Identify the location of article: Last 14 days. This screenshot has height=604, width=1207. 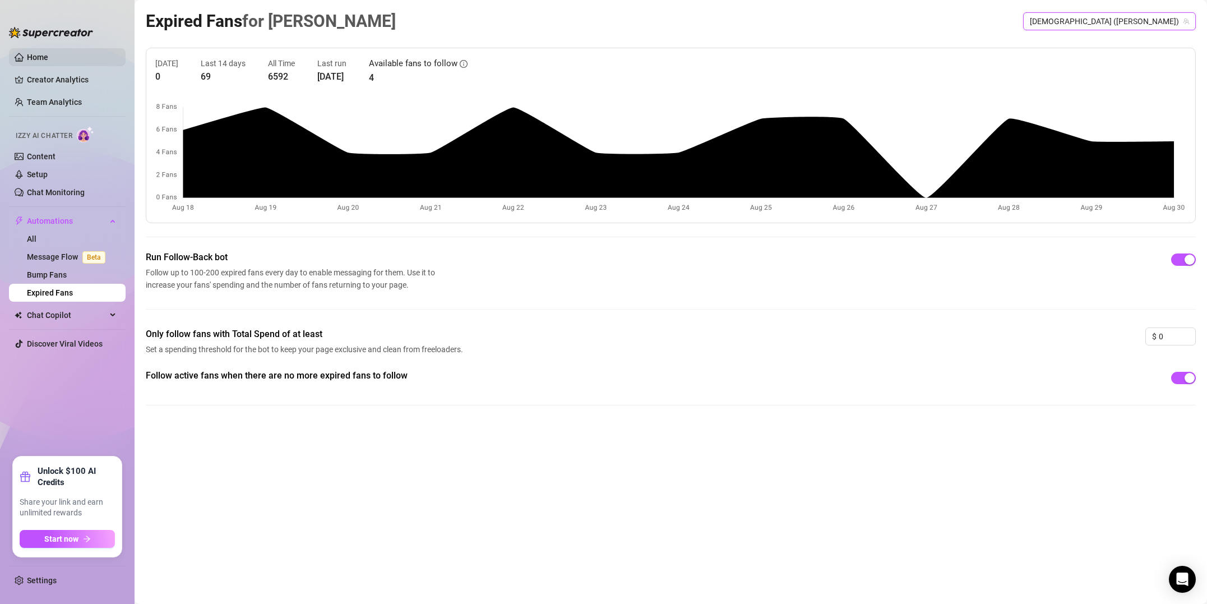
(223, 63).